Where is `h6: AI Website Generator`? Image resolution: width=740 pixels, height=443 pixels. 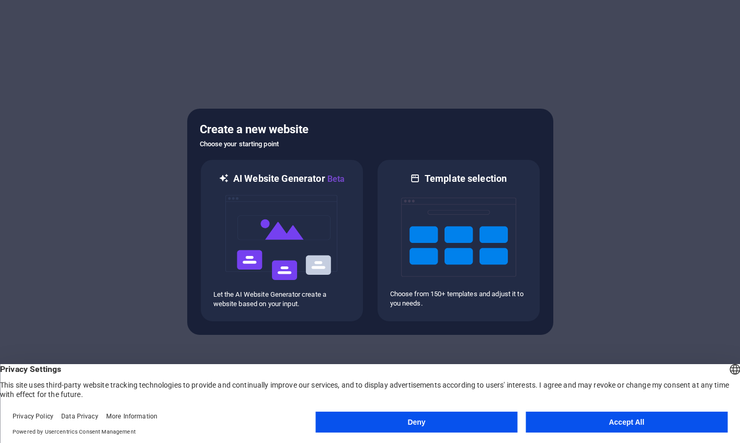
h6: AI Website Generator is located at coordinates (289, 179).